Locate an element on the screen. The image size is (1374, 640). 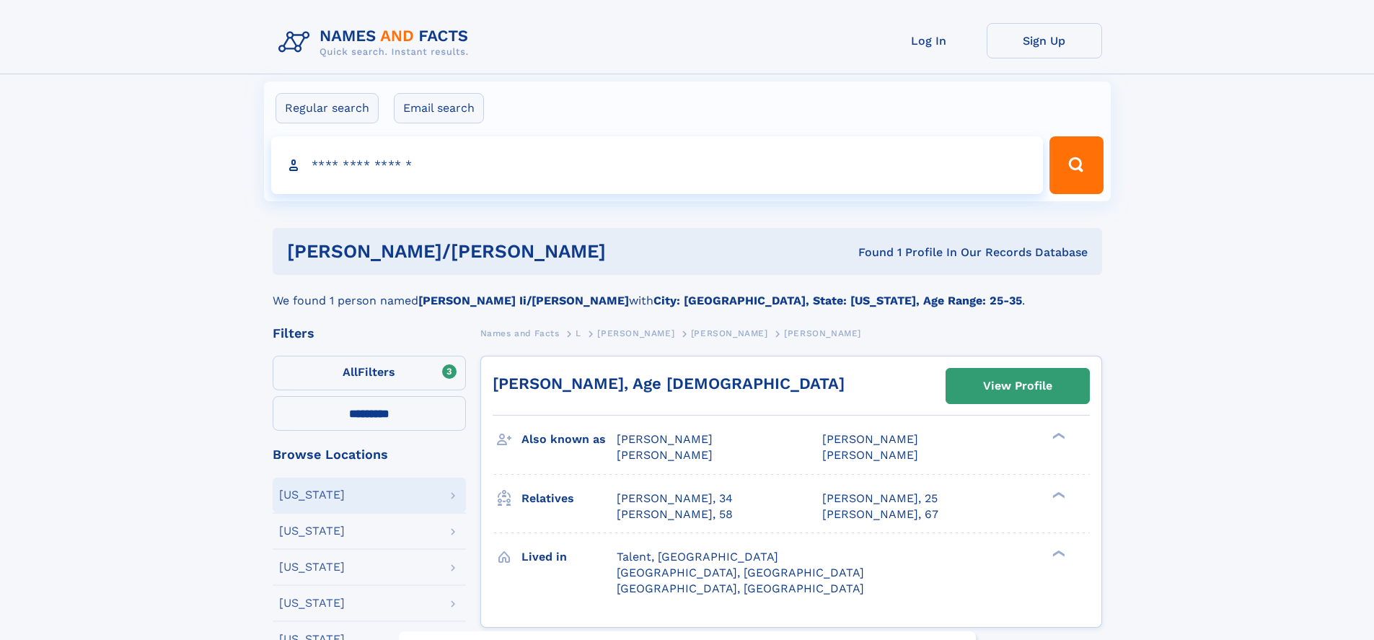
input: search input is located at coordinates (657, 165).